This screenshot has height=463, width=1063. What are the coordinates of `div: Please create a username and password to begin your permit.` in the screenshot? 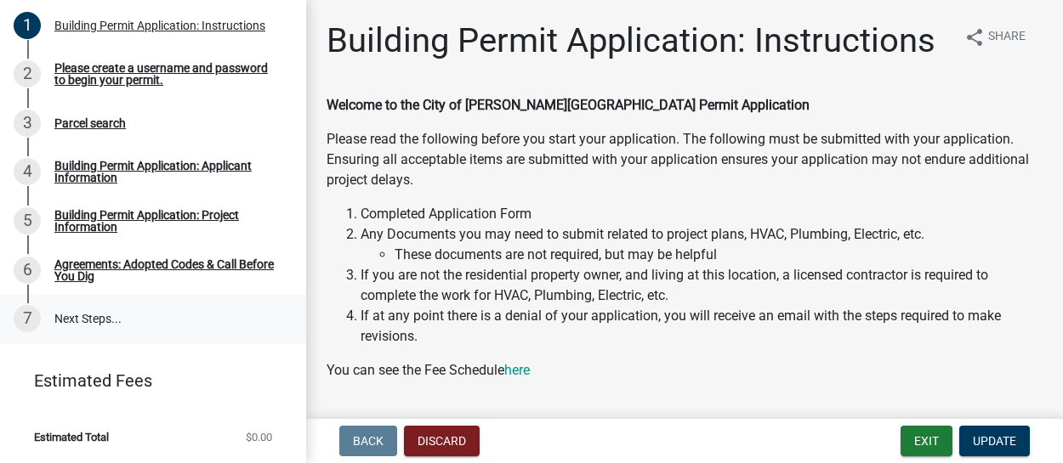 It's located at (167, 74).